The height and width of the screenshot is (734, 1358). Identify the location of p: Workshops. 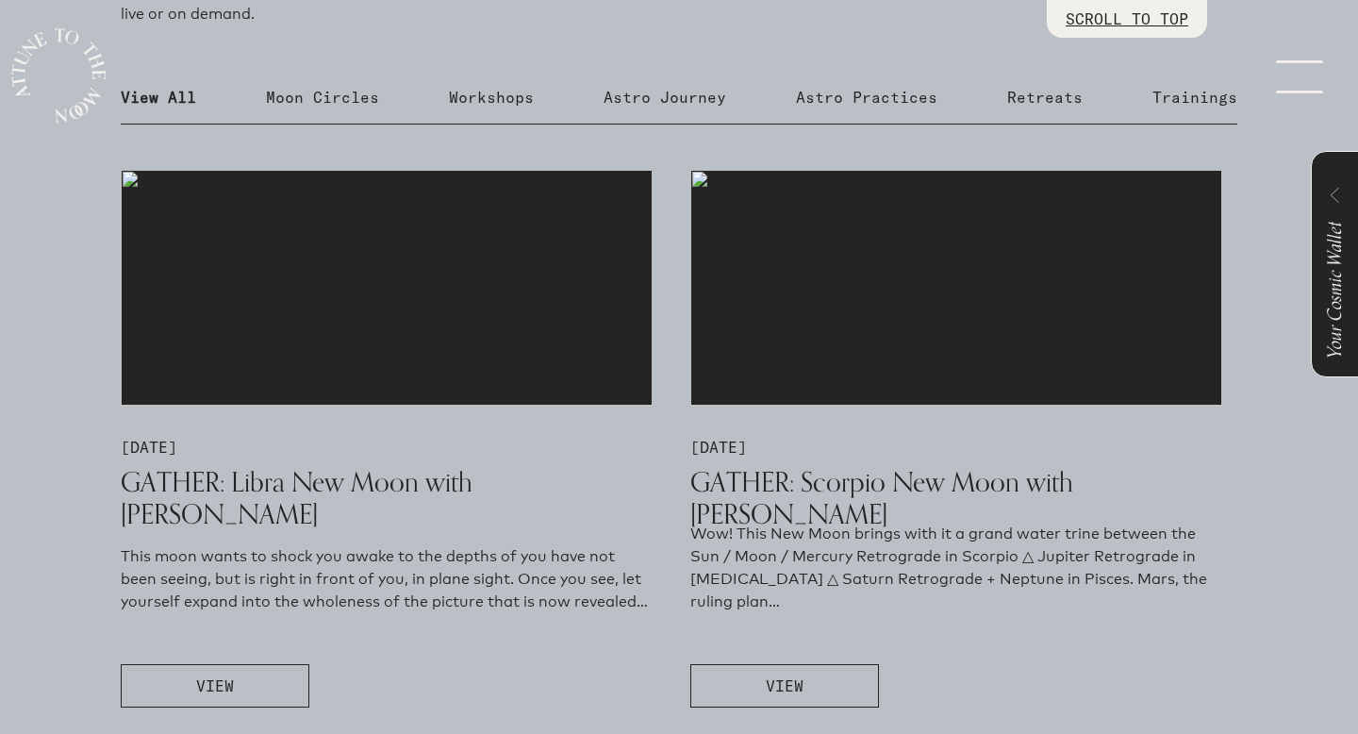
(491, 97).